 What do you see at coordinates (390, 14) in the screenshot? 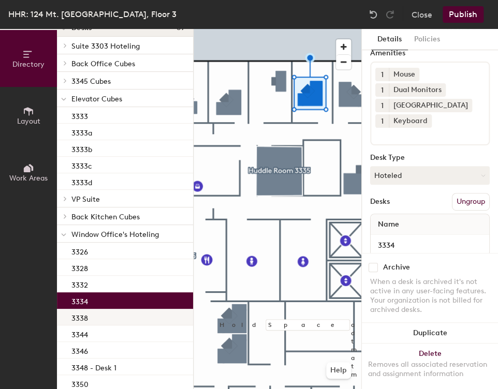
I see `img: Redo` at bounding box center [390, 14].